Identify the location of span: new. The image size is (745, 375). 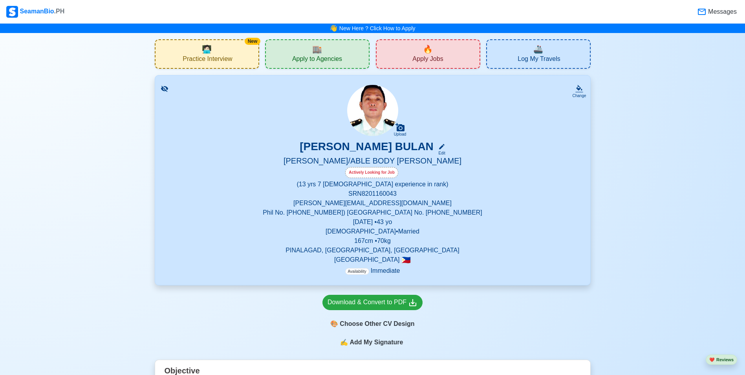
(428, 49).